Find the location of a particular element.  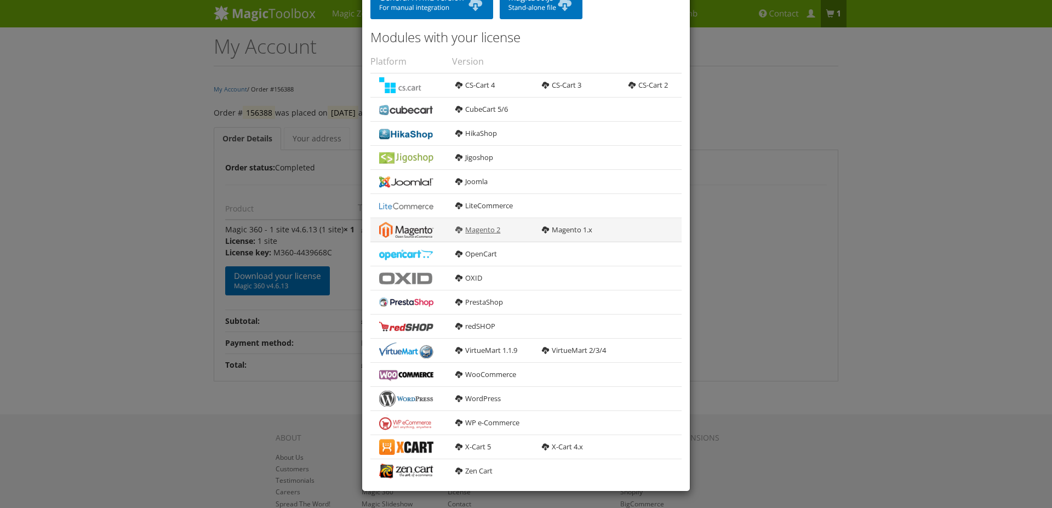

a: Magento 1.x is located at coordinates (567, 230).